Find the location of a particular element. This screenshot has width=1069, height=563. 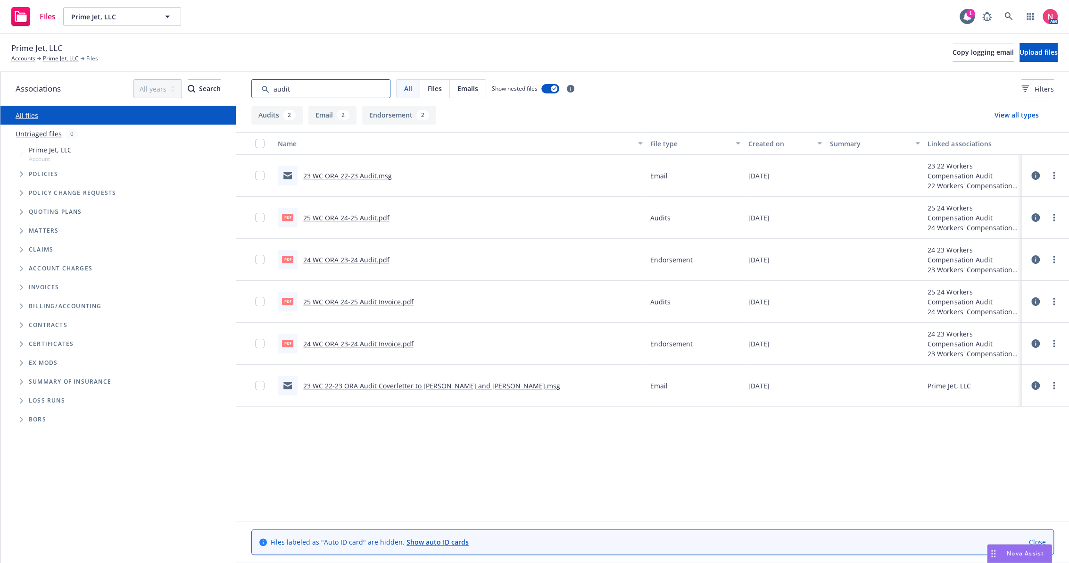

a: Untriaged files is located at coordinates (39, 133).